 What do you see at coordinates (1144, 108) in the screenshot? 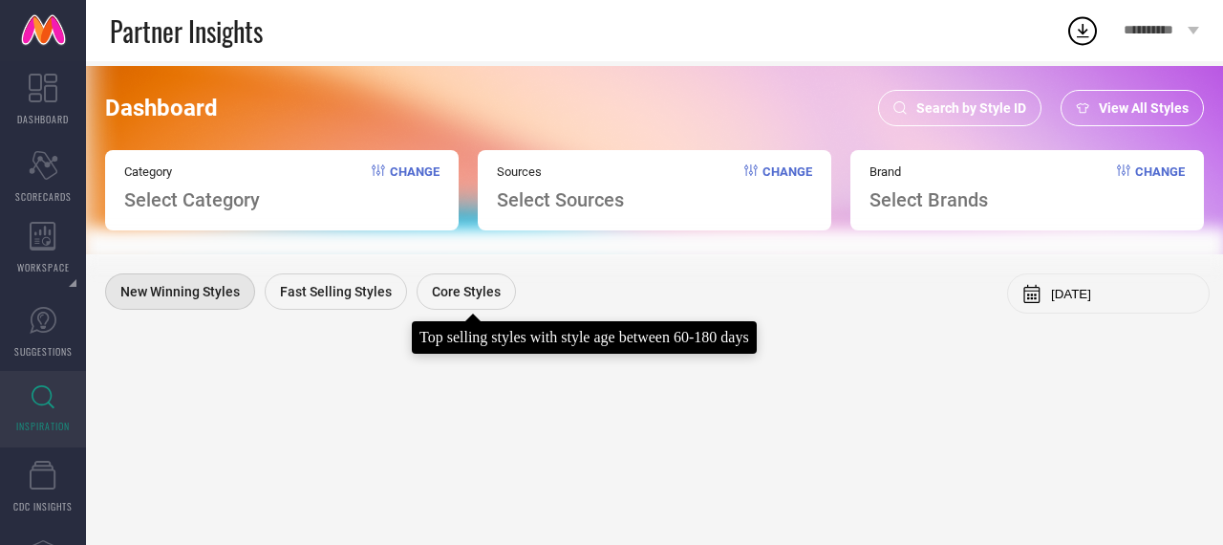
I see `span: View All Styles` at bounding box center [1144, 108].